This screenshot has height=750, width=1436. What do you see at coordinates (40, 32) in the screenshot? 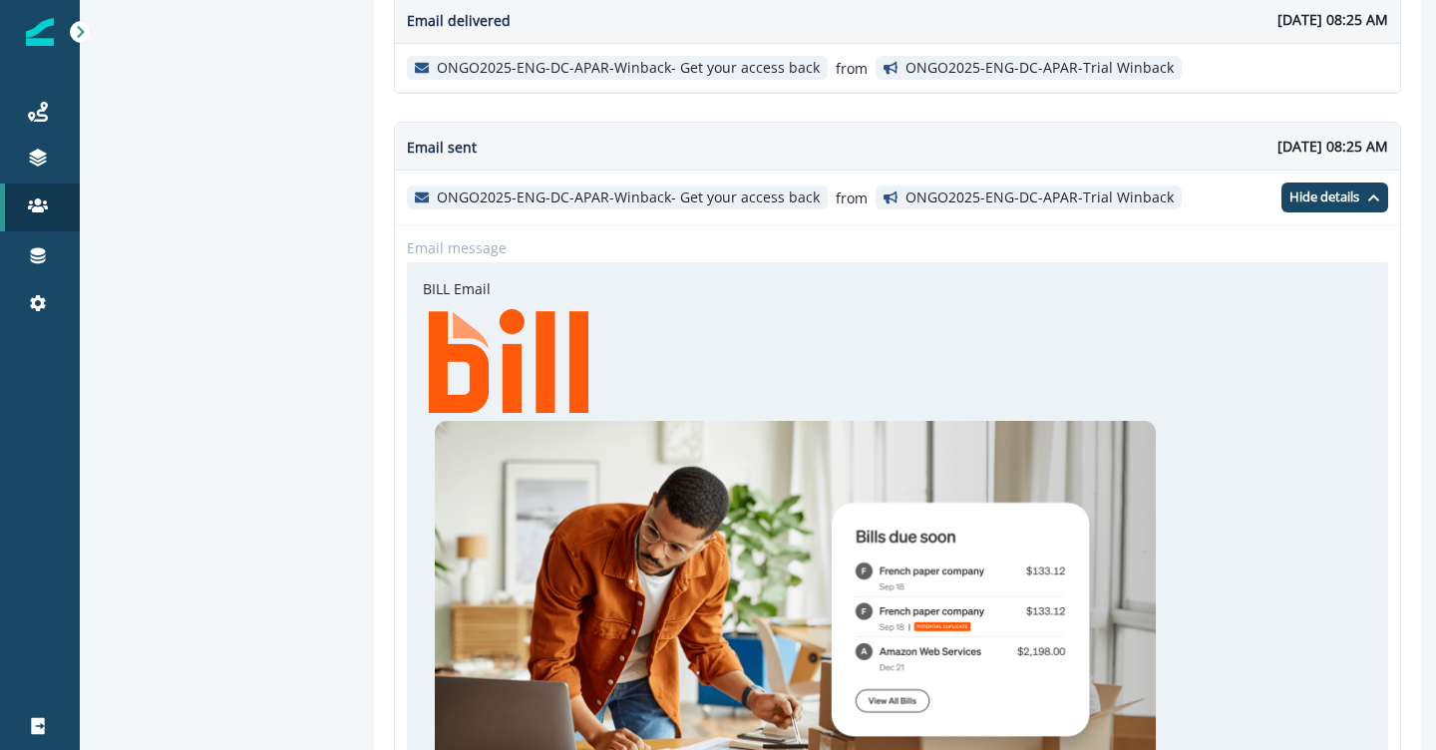
I see `img: Inflection` at bounding box center [40, 32].